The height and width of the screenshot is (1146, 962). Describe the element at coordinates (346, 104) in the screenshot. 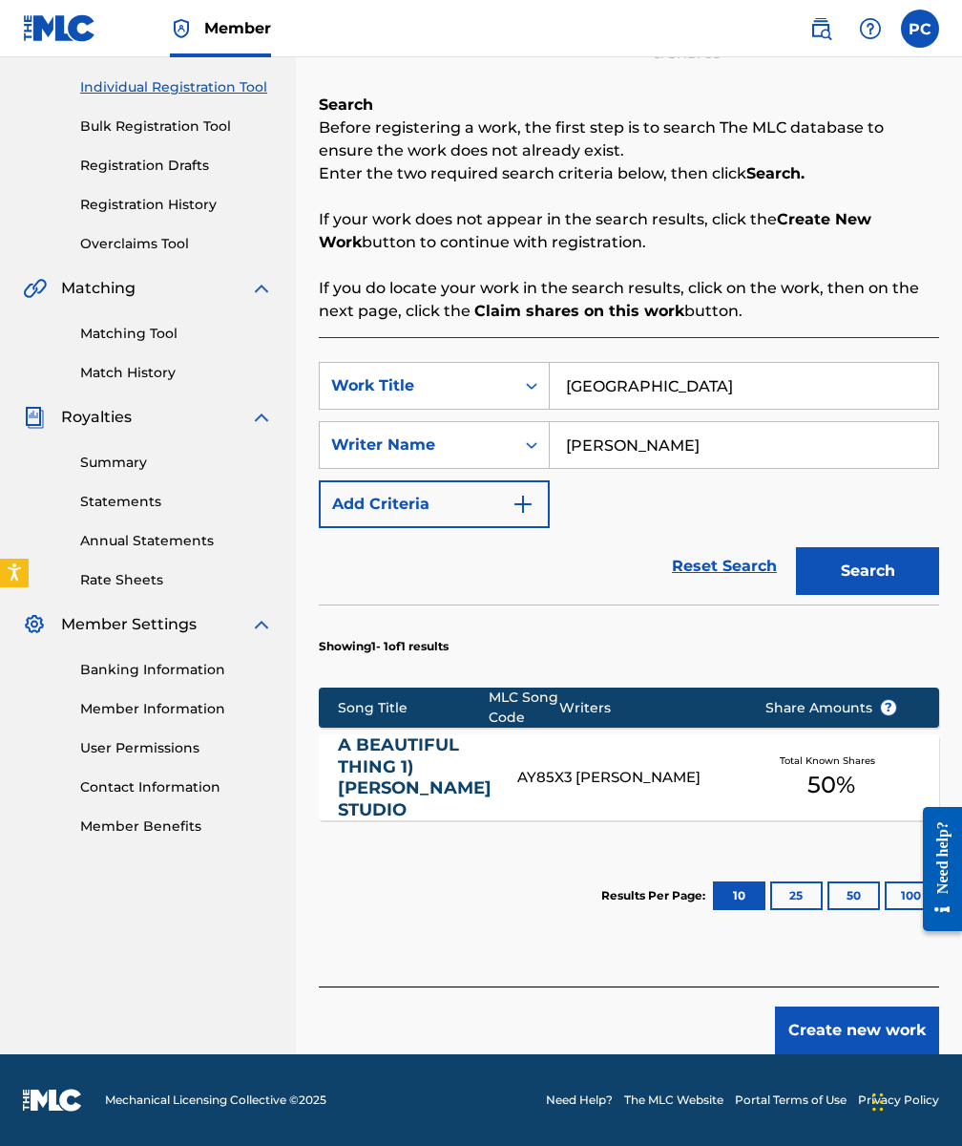

I see `b: Search` at that location.